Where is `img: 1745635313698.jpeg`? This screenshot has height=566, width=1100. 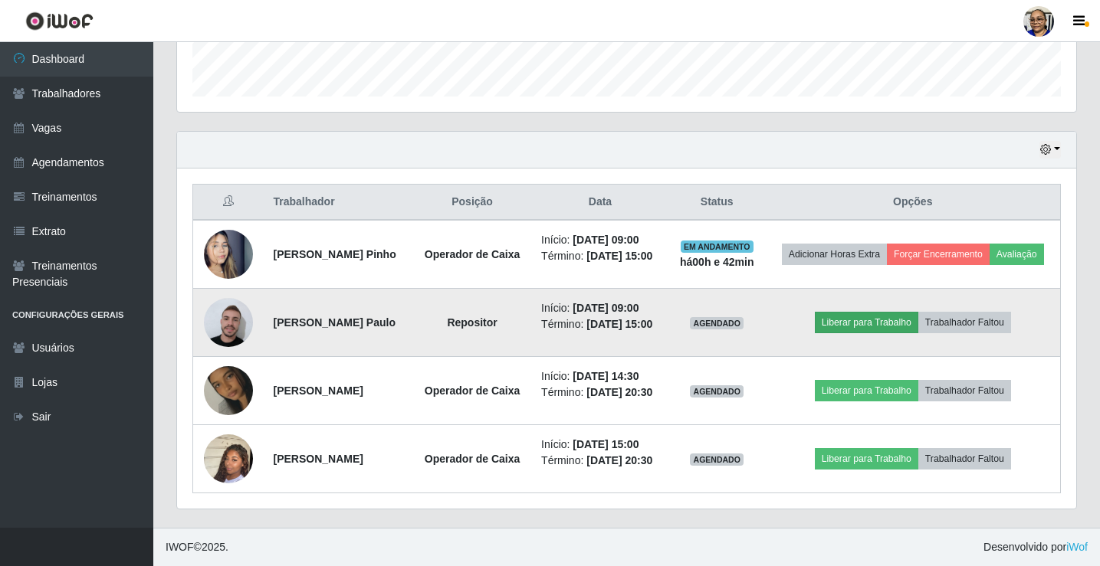 img: 1745635313698.jpeg is located at coordinates (228, 459).